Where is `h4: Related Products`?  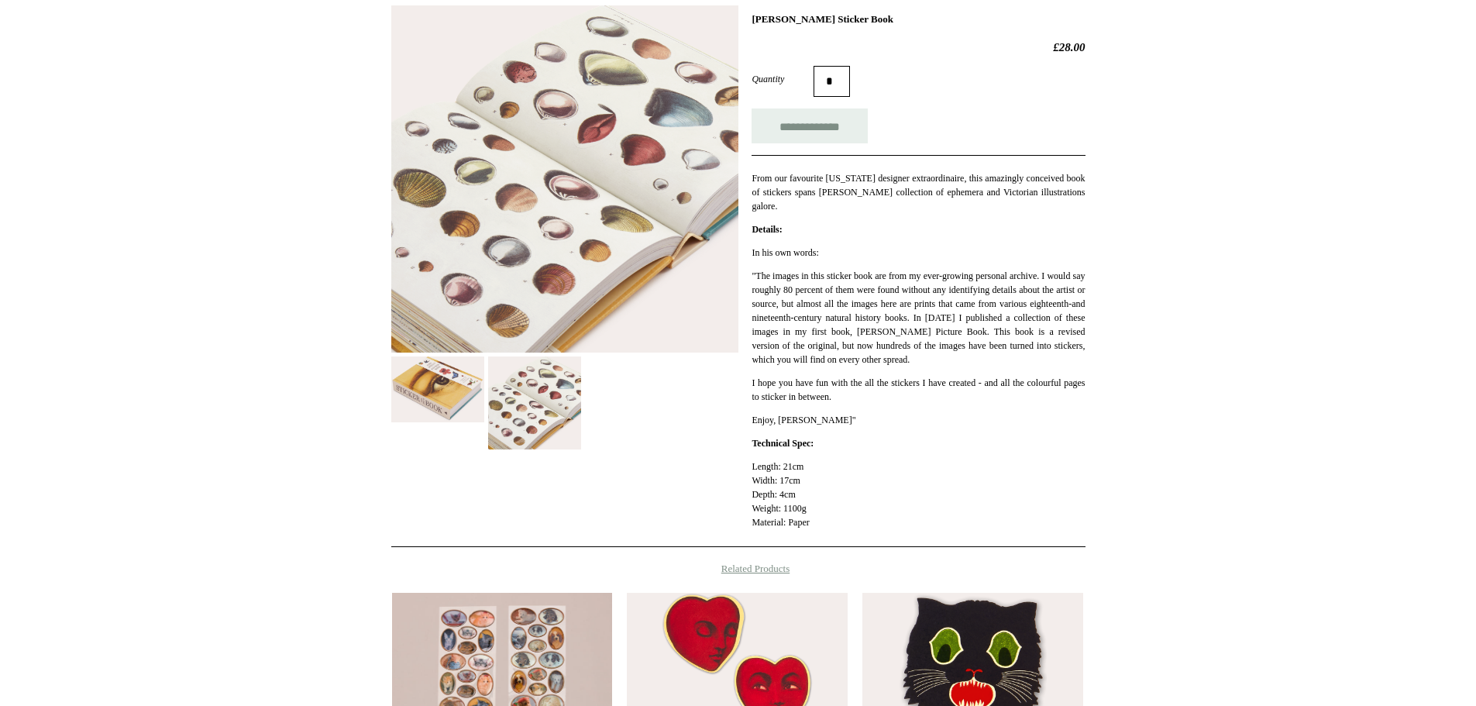
h4: Related Products is located at coordinates (738, 569).